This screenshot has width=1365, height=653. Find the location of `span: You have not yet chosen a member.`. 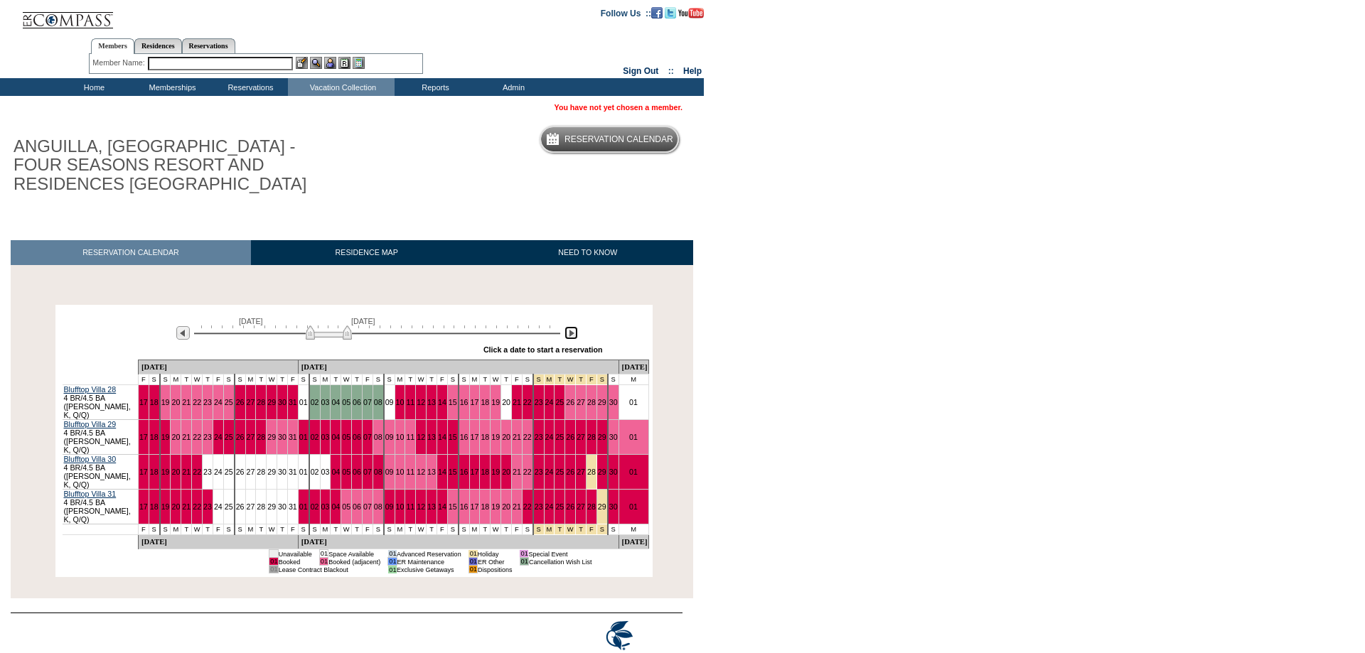

span: You have not yet chosen a member. is located at coordinates (618, 107).